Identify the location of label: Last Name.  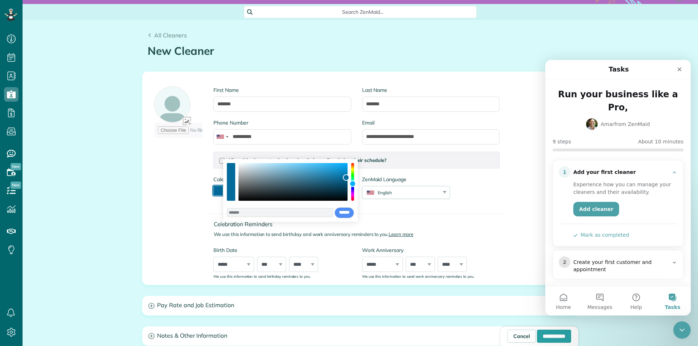
(431, 90).